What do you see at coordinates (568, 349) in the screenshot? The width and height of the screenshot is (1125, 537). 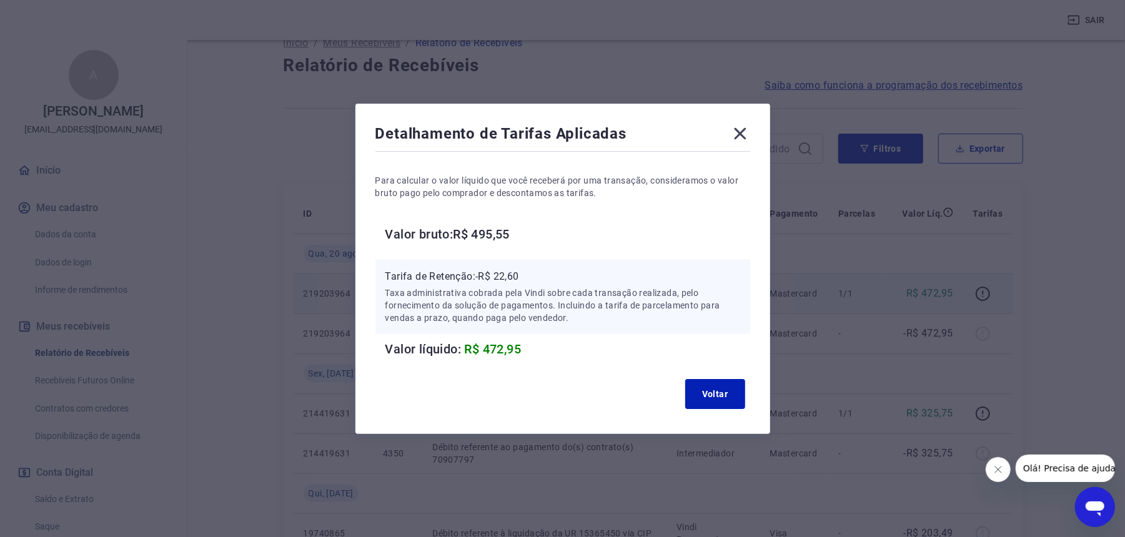 I see `h6: Valor líquido:` at bounding box center [568, 349].